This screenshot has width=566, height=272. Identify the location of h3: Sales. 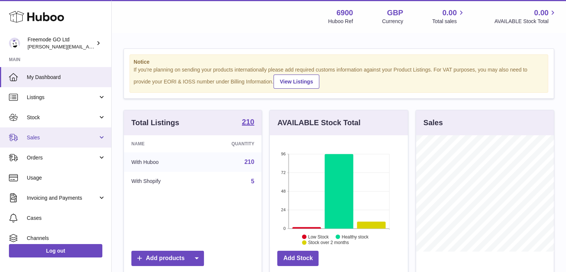
(433, 122).